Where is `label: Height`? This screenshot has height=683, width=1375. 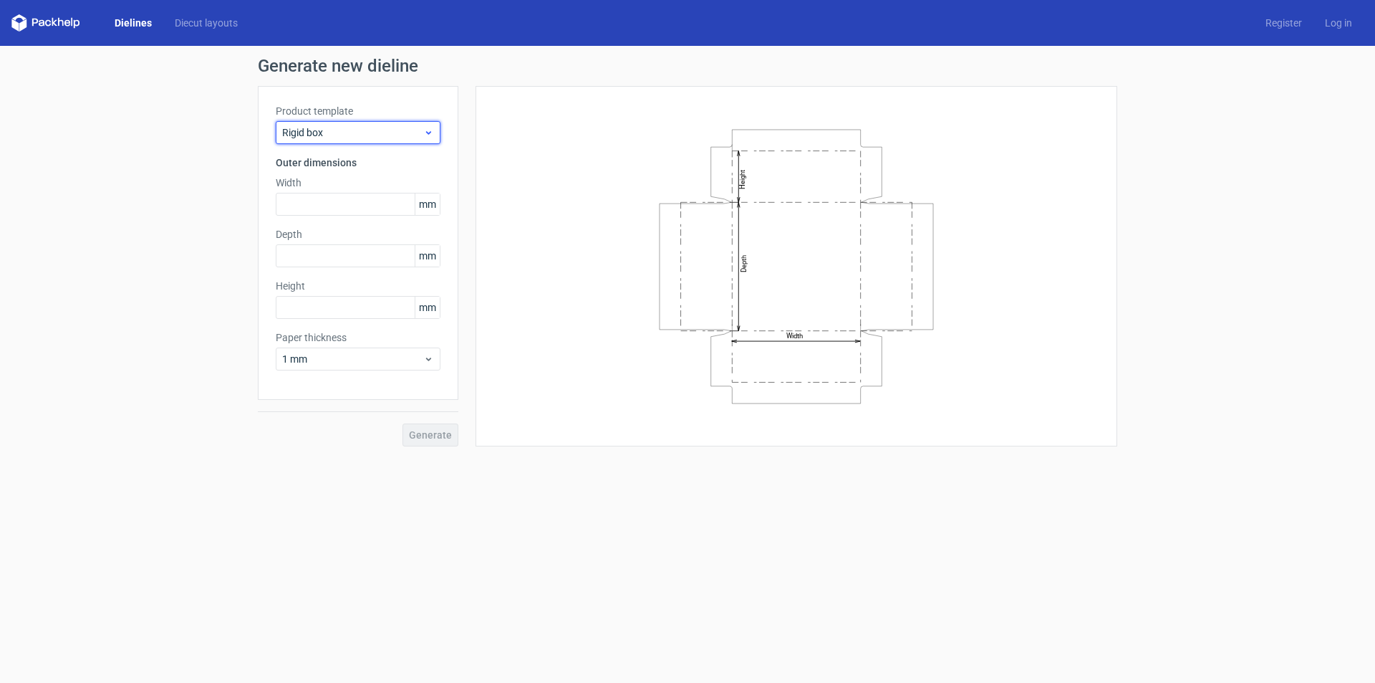
label: Height is located at coordinates (358, 286).